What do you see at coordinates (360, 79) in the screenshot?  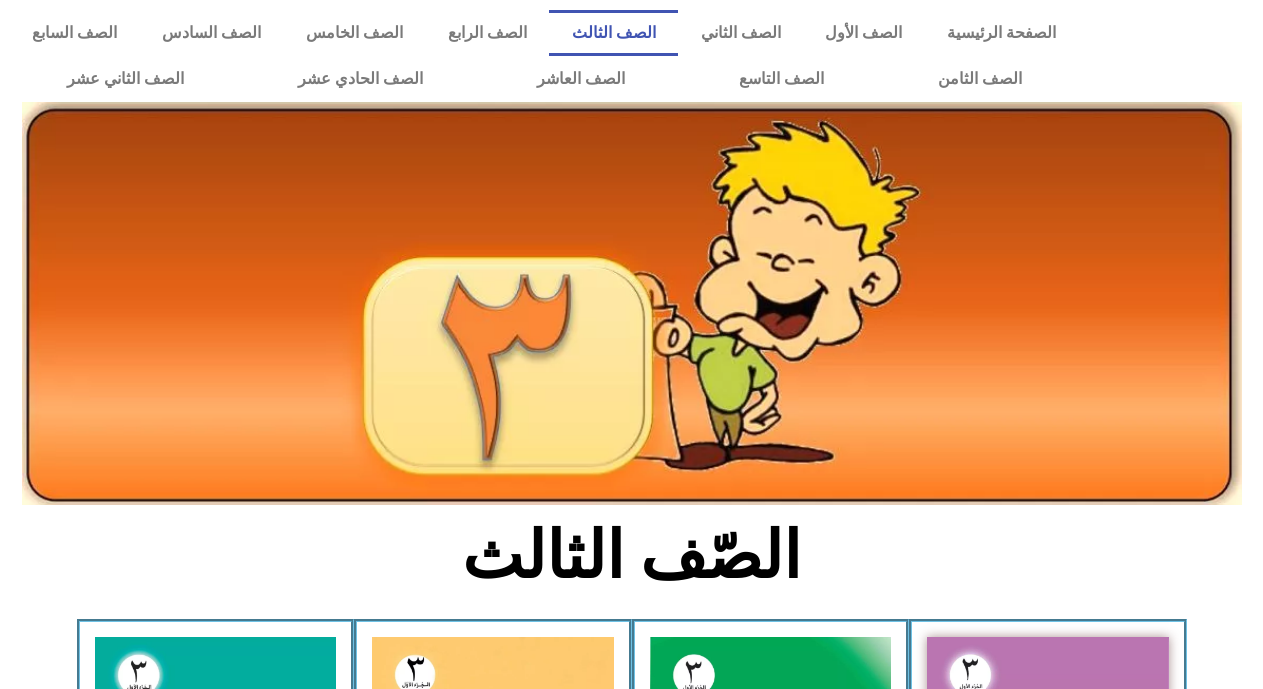 I see `a: الصف الحادي عشر` at bounding box center [360, 79].